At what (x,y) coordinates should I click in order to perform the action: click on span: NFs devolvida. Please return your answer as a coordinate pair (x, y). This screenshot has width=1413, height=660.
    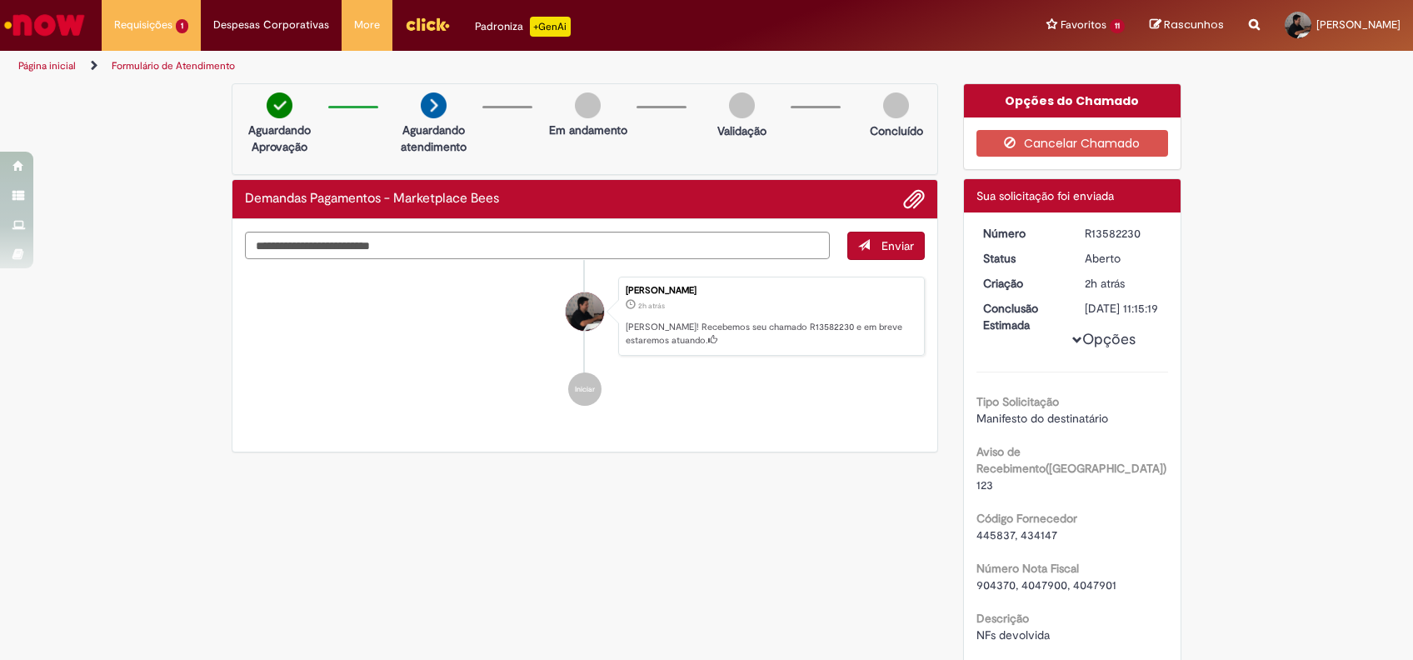
    Looking at the image, I should click on (1013, 635).